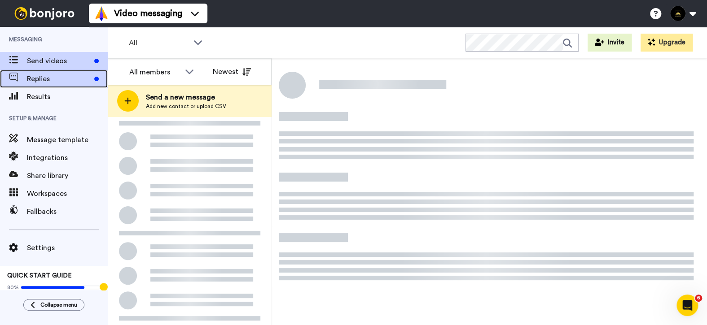 Image resolution: width=707 pixels, height=325 pixels. Describe the element at coordinates (155, 72) in the screenshot. I see `div: All members` at that location.